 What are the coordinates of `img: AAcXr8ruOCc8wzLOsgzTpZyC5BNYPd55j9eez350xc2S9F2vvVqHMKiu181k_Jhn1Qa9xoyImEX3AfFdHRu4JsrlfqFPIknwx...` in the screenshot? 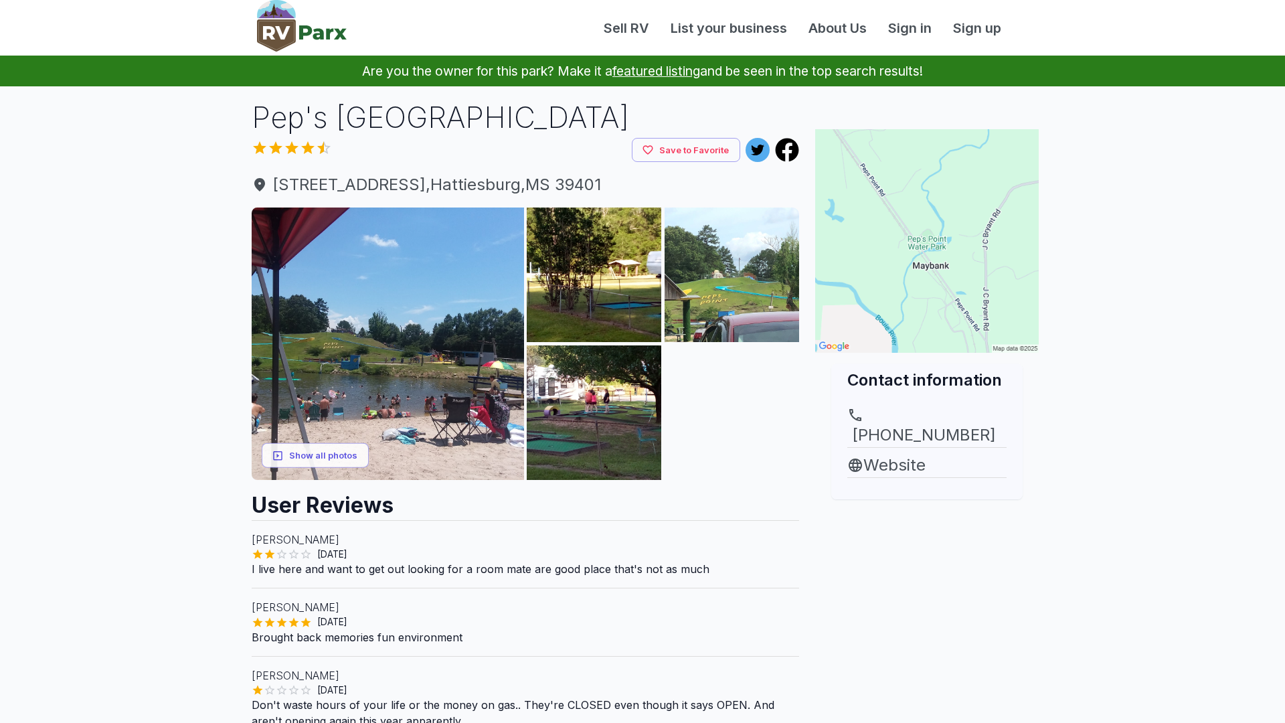 It's located at (731, 412).